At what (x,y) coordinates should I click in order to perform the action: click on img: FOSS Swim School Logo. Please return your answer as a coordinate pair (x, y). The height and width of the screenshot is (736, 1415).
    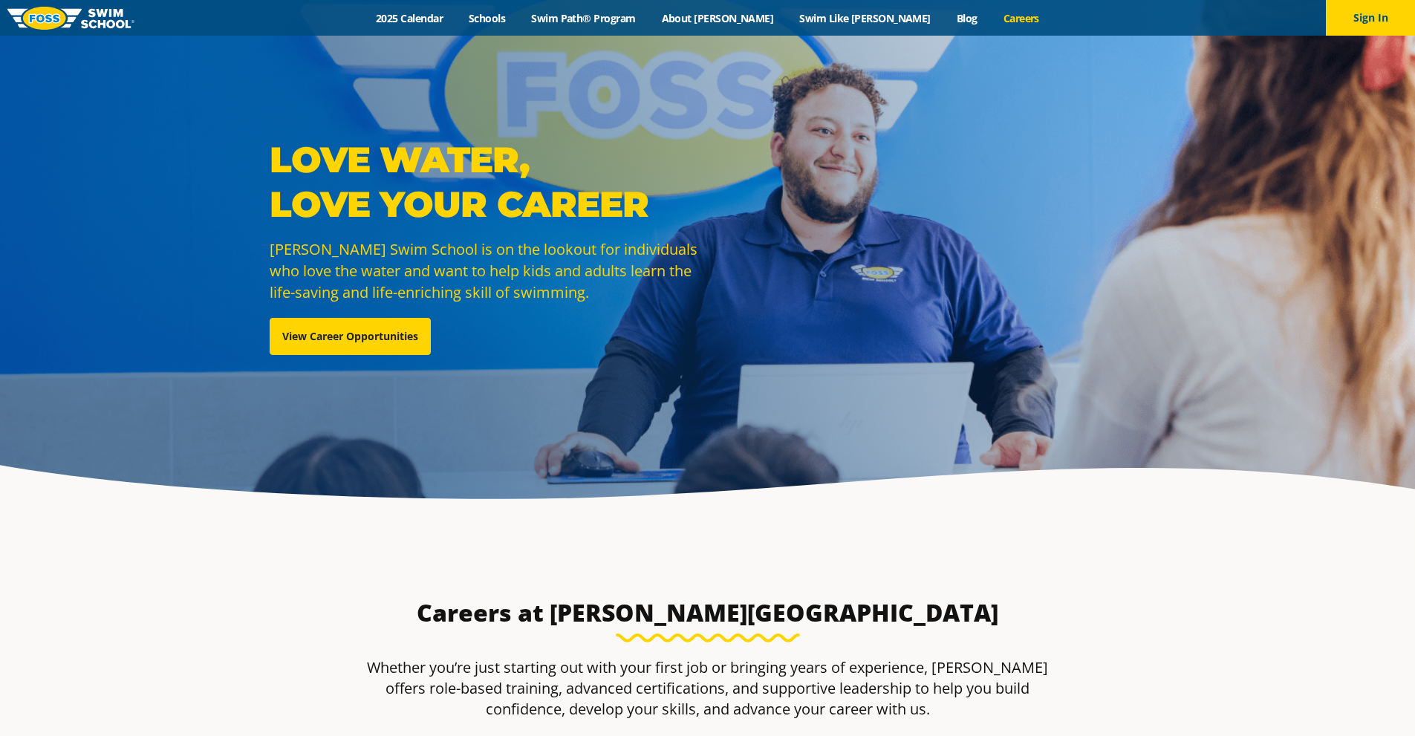
    Looking at the image, I should click on (71, 18).